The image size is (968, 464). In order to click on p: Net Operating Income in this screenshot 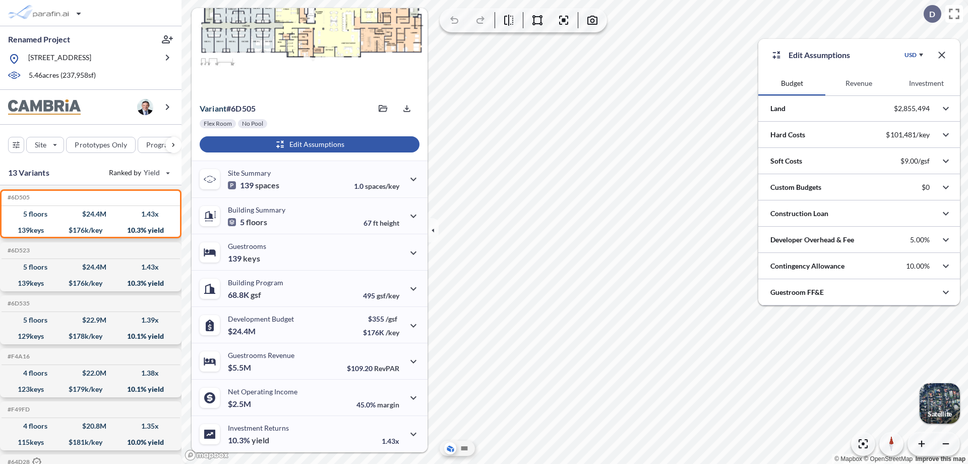, I will do `click(263, 391)`.